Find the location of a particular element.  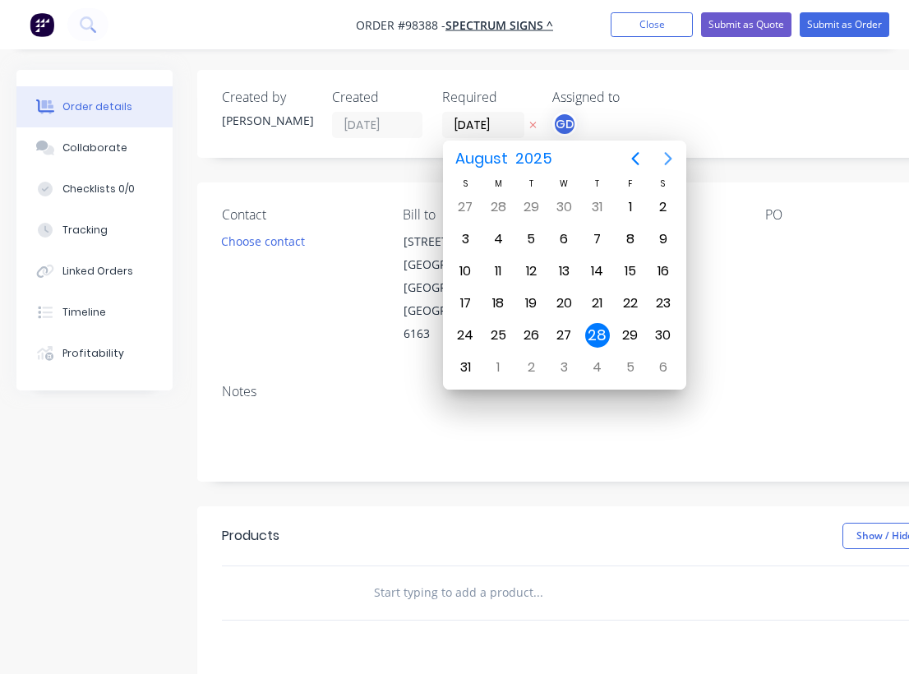

div: Wednesday, August 20, 2025 is located at coordinates (564, 303).